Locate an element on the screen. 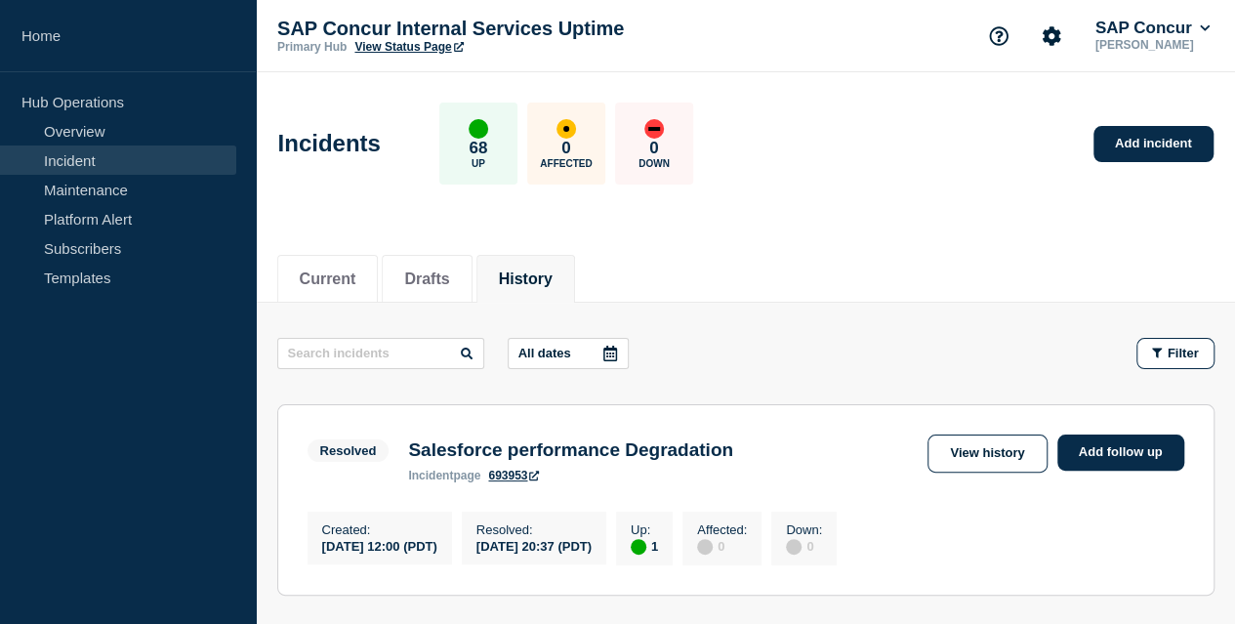 The width and height of the screenshot is (1235, 624). a: View history is located at coordinates (987, 453).